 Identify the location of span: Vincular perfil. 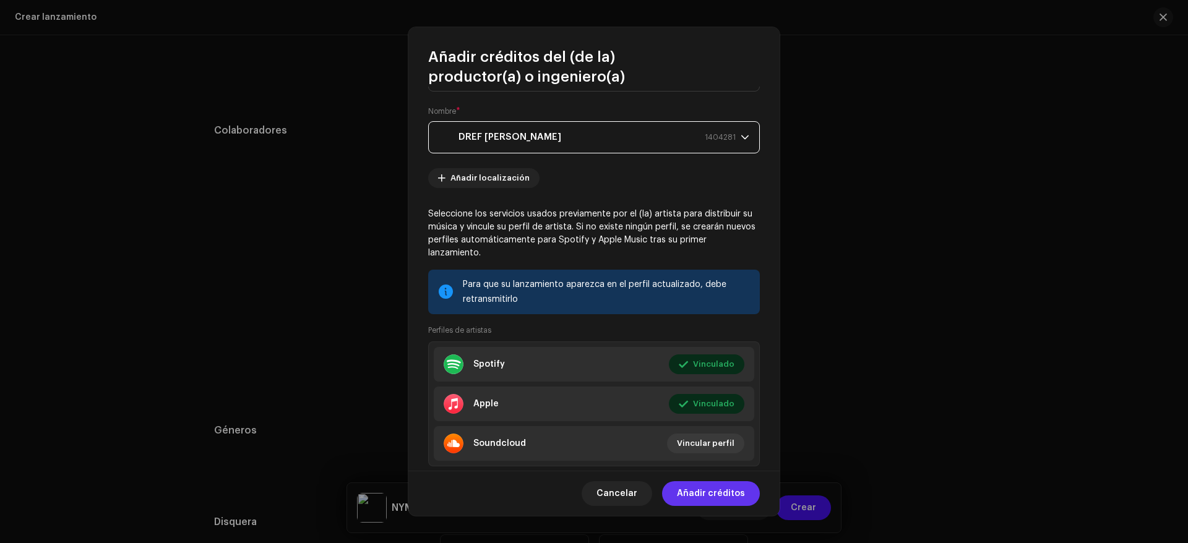
(705, 444).